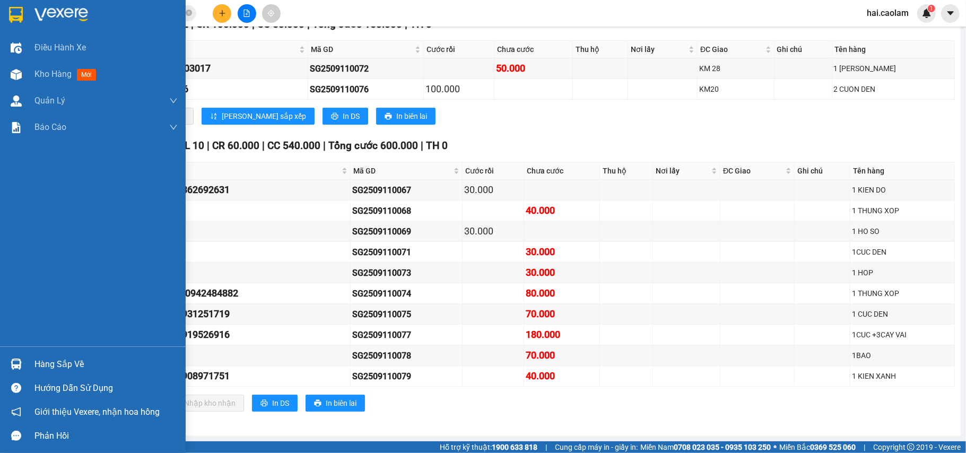  I want to click on div: SG2509110071, so click(406, 252).